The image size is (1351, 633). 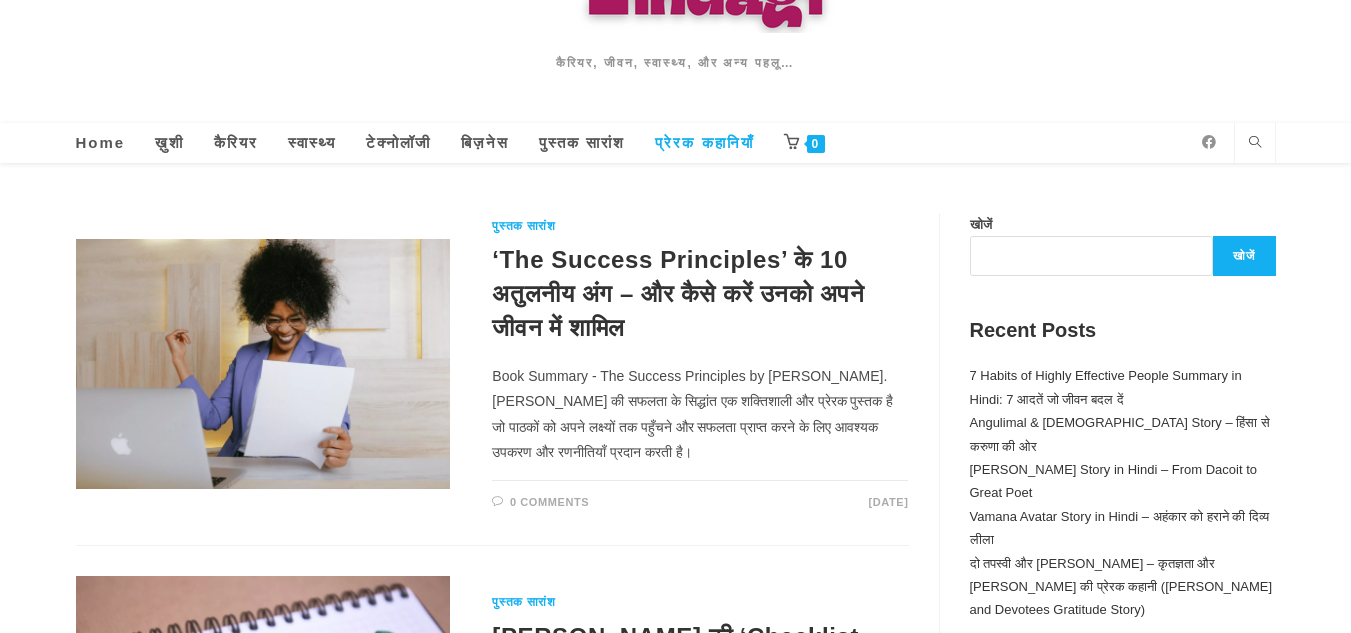 I want to click on span: बिज़नेस, so click(x=485, y=142).